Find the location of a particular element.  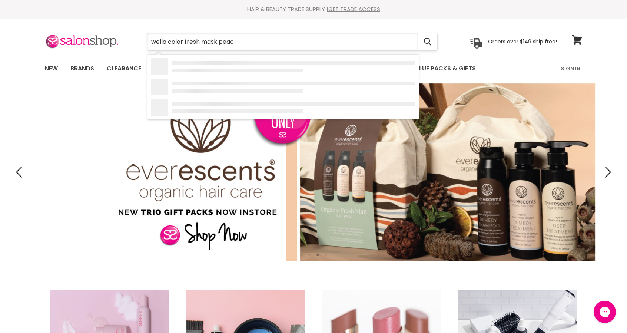

p: Orders over $149 ship free! is located at coordinates (522, 41).